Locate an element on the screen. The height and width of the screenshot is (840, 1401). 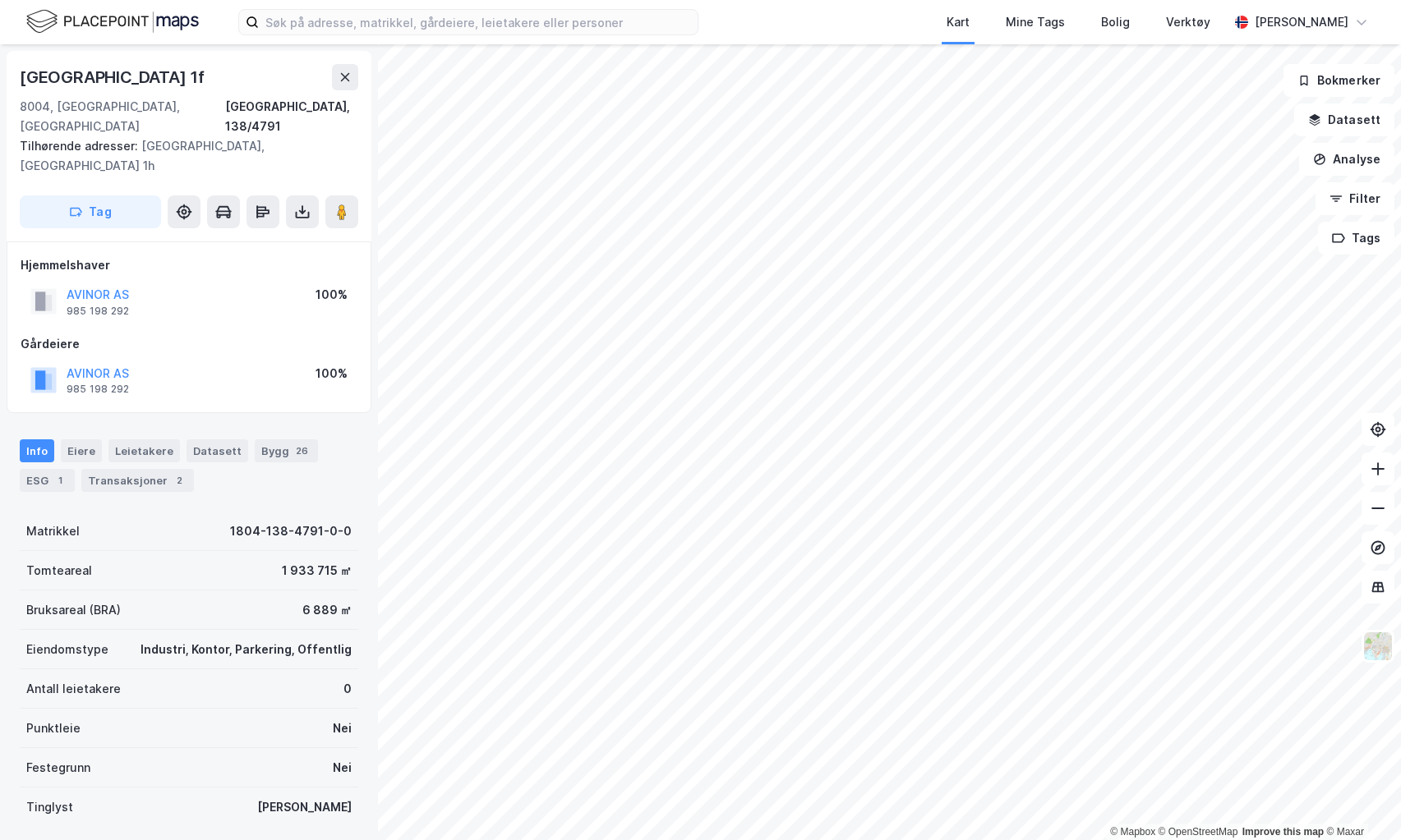
div: 1 is located at coordinates (60, 481).